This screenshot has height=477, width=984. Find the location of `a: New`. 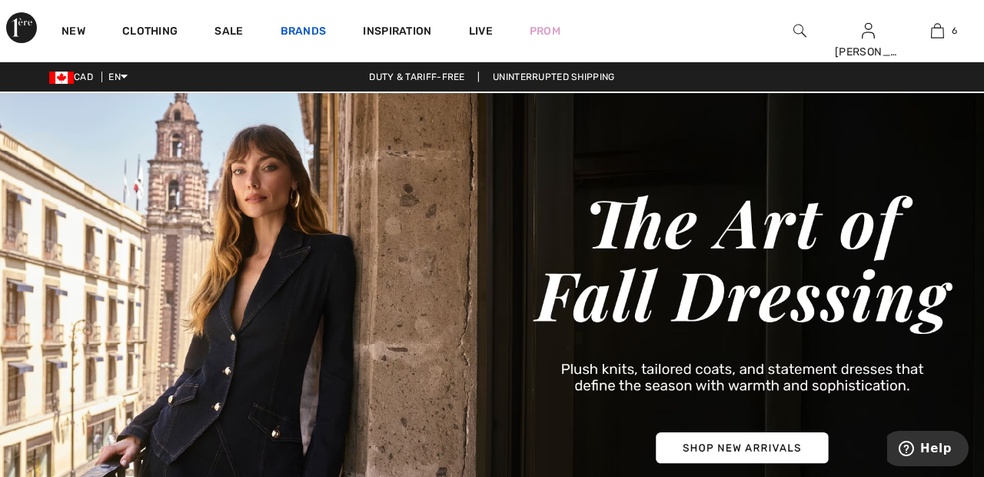

a: New is located at coordinates (73, 32).